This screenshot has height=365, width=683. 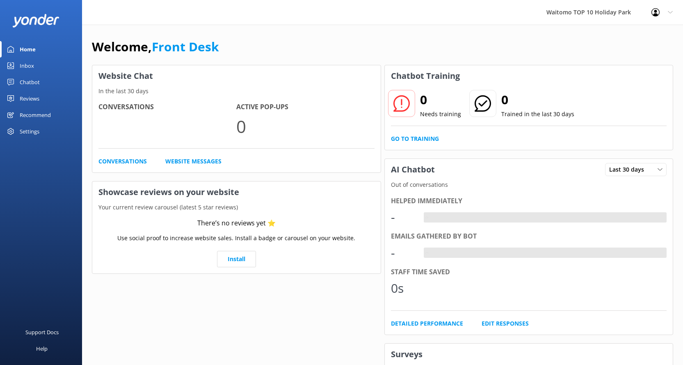 What do you see at coordinates (185, 46) in the screenshot?
I see `a: Front Desk` at bounding box center [185, 46].